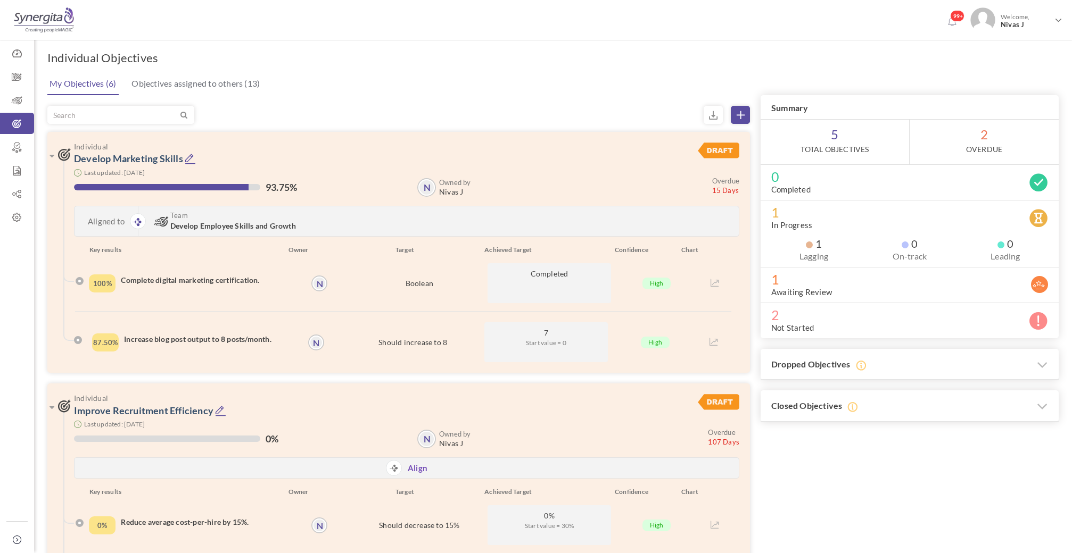 The image size is (1072, 553). I want to click on div: Boolean, so click(419, 283).